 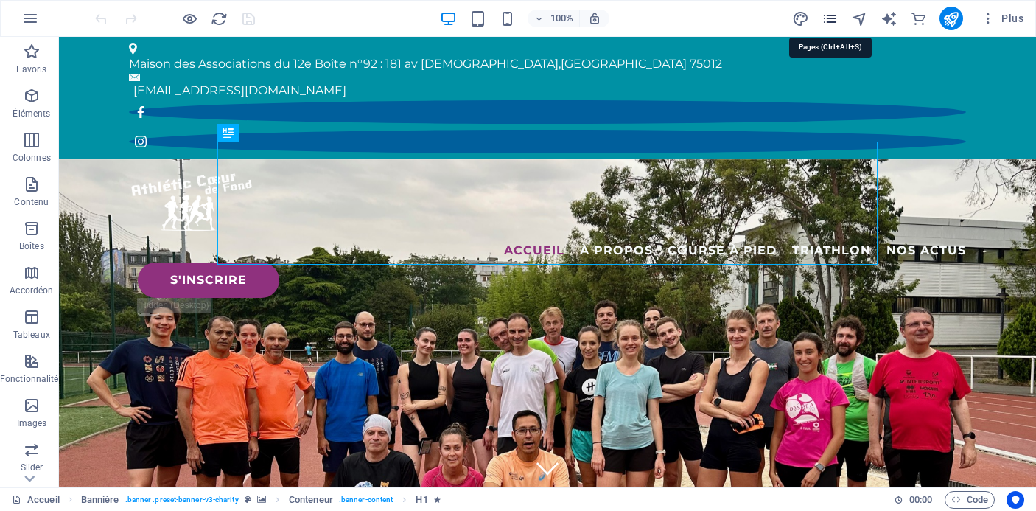 What do you see at coordinates (1015, 499) in the screenshot?
I see `button: Usercentrics` at bounding box center [1015, 499].